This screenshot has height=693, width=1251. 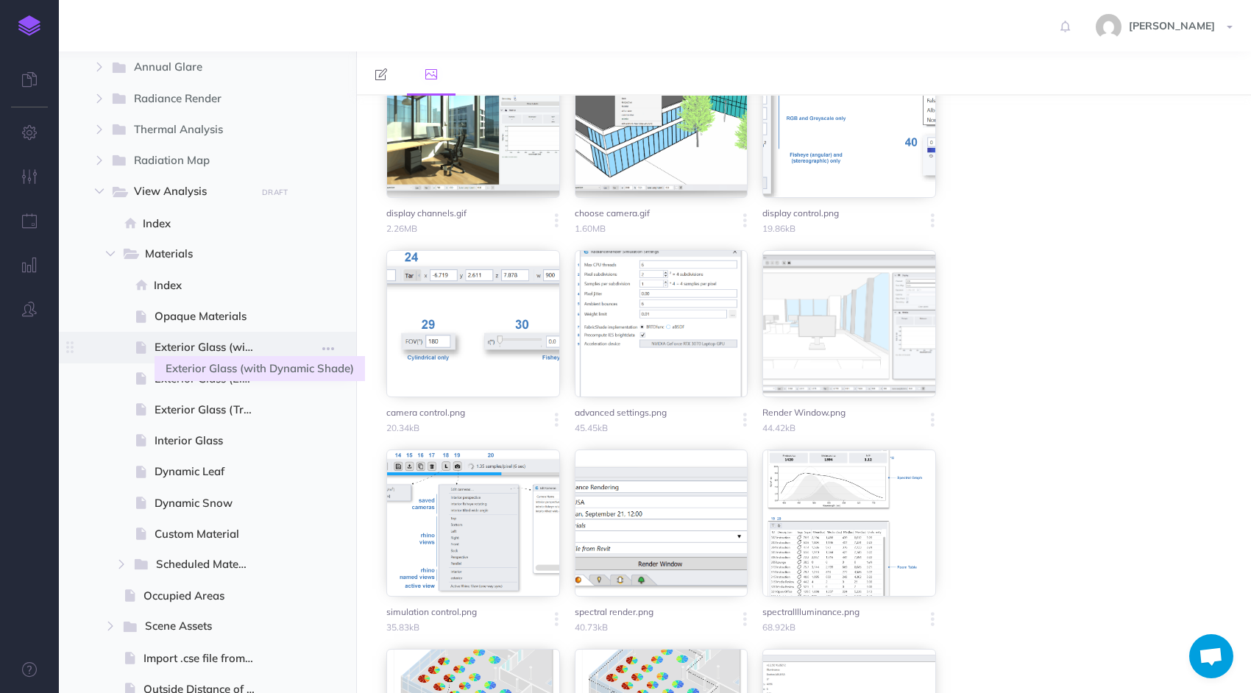 I want to click on span: Scheduled Material, so click(x=208, y=565).